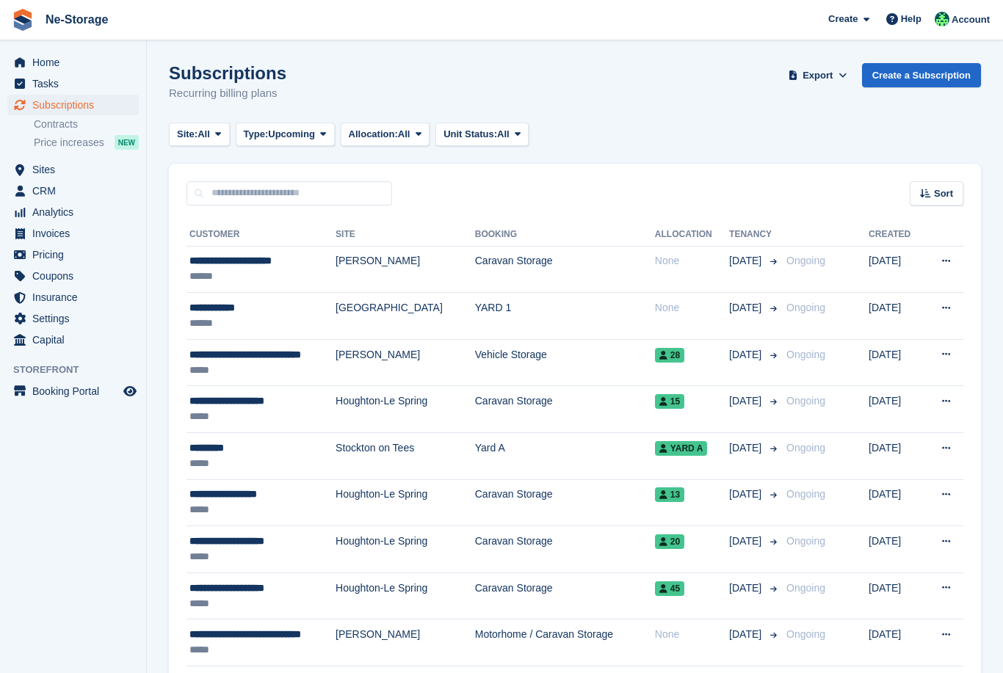  What do you see at coordinates (692, 235) in the screenshot?
I see `th: Allocation` at bounding box center [692, 235].